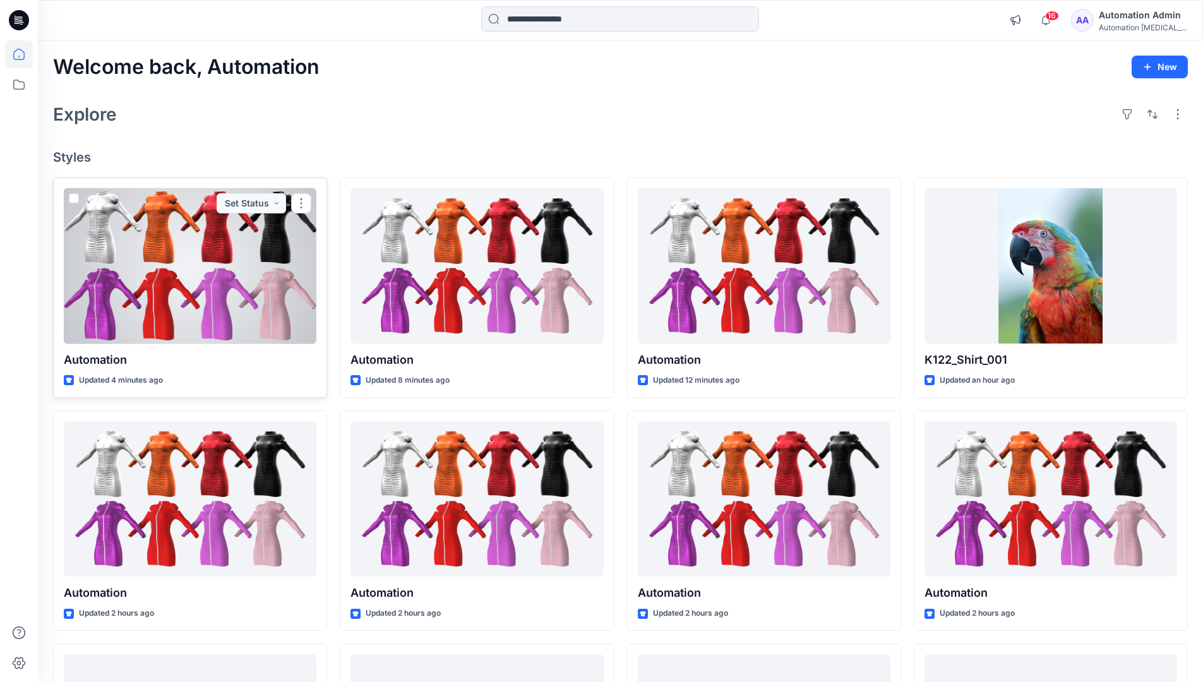  What do you see at coordinates (186, 67) in the screenshot?
I see `h2: Welcome back, Automation` at bounding box center [186, 67].